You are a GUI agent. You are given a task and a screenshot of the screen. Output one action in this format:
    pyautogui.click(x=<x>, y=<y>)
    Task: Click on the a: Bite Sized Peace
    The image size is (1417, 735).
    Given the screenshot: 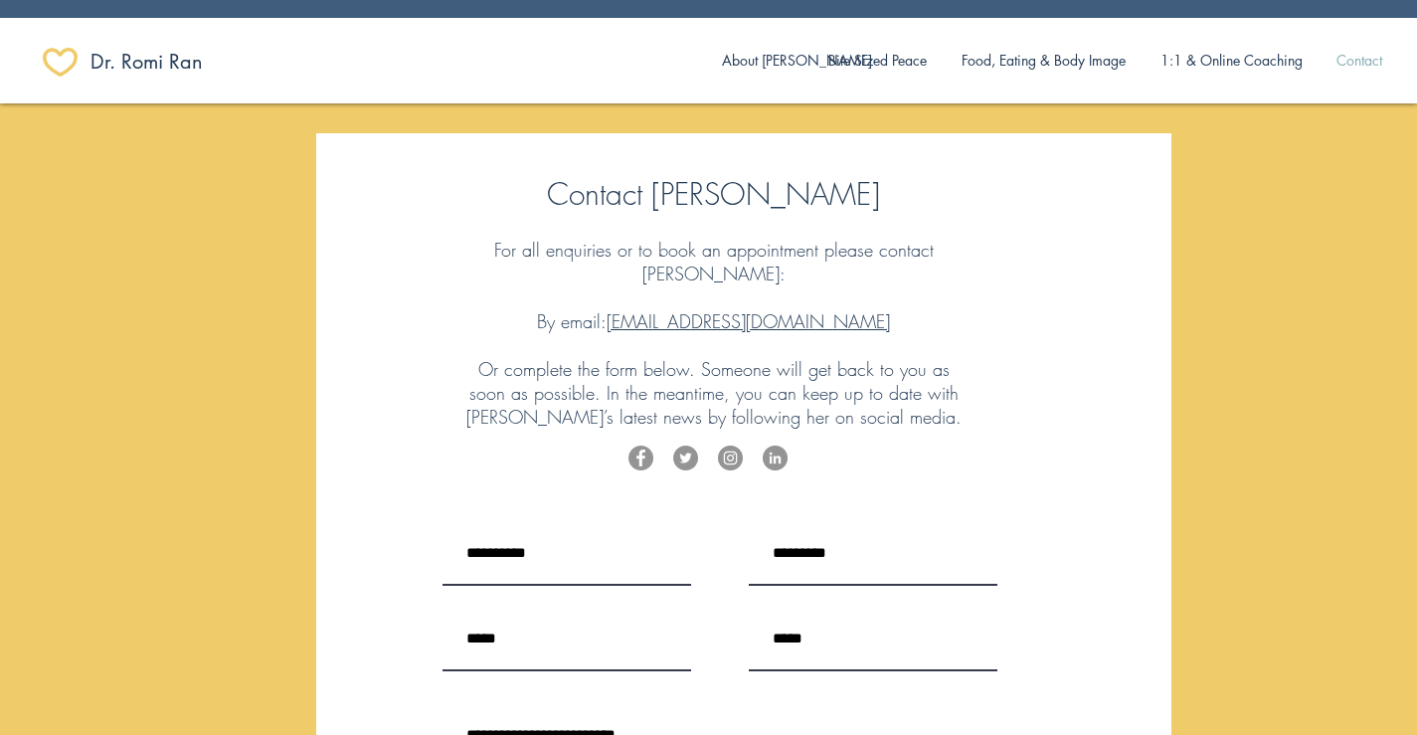 What is the action you would take?
    pyautogui.click(x=877, y=61)
    